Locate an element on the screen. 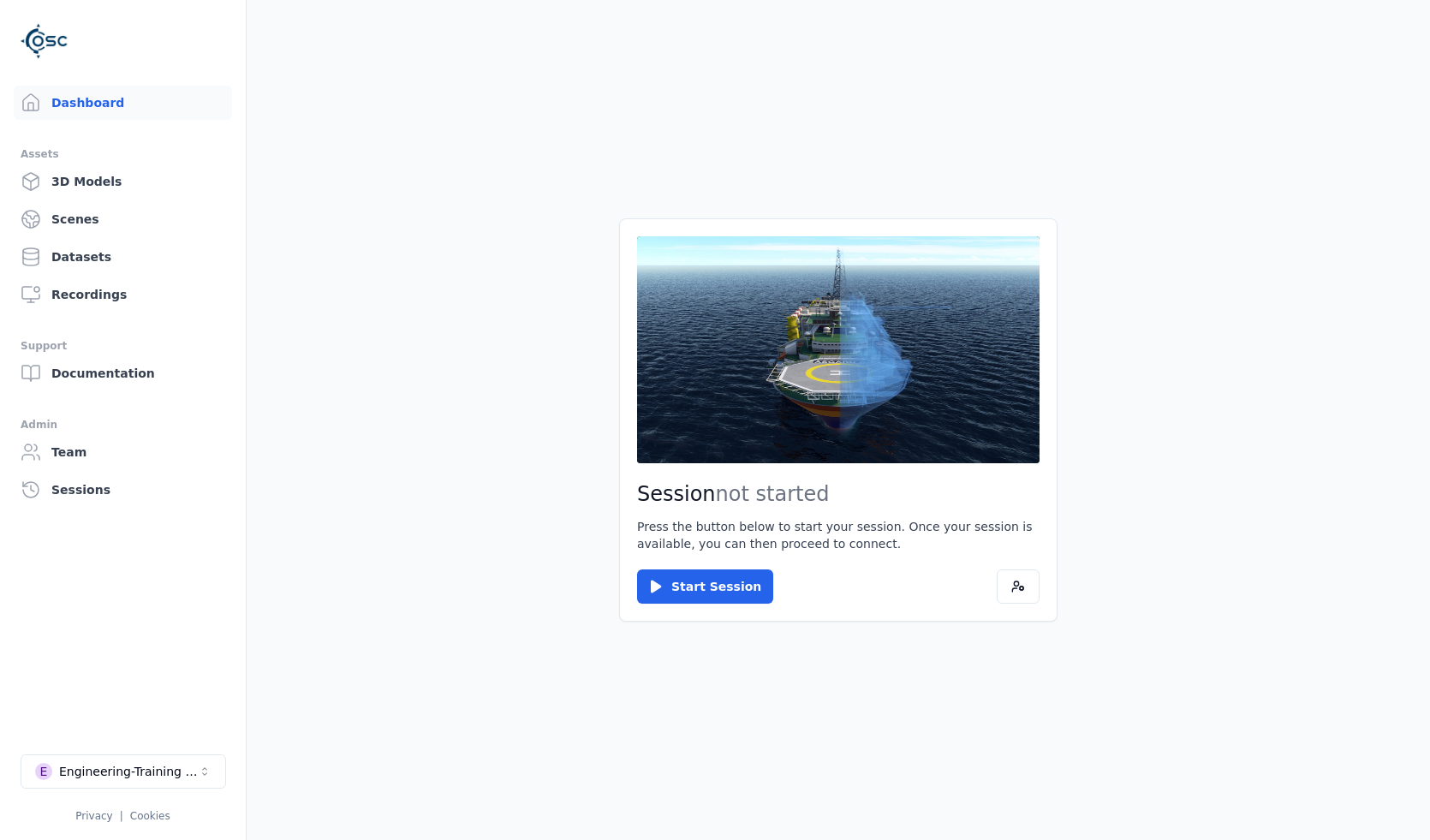 The height and width of the screenshot is (840, 1430). a: Privacy is located at coordinates (93, 816).